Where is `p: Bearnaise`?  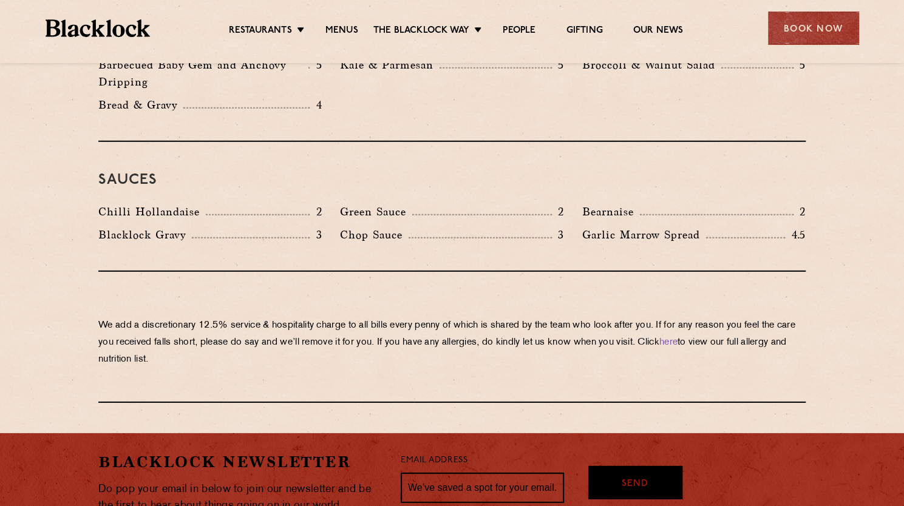 p: Bearnaise is located at coordinates (611, 212).